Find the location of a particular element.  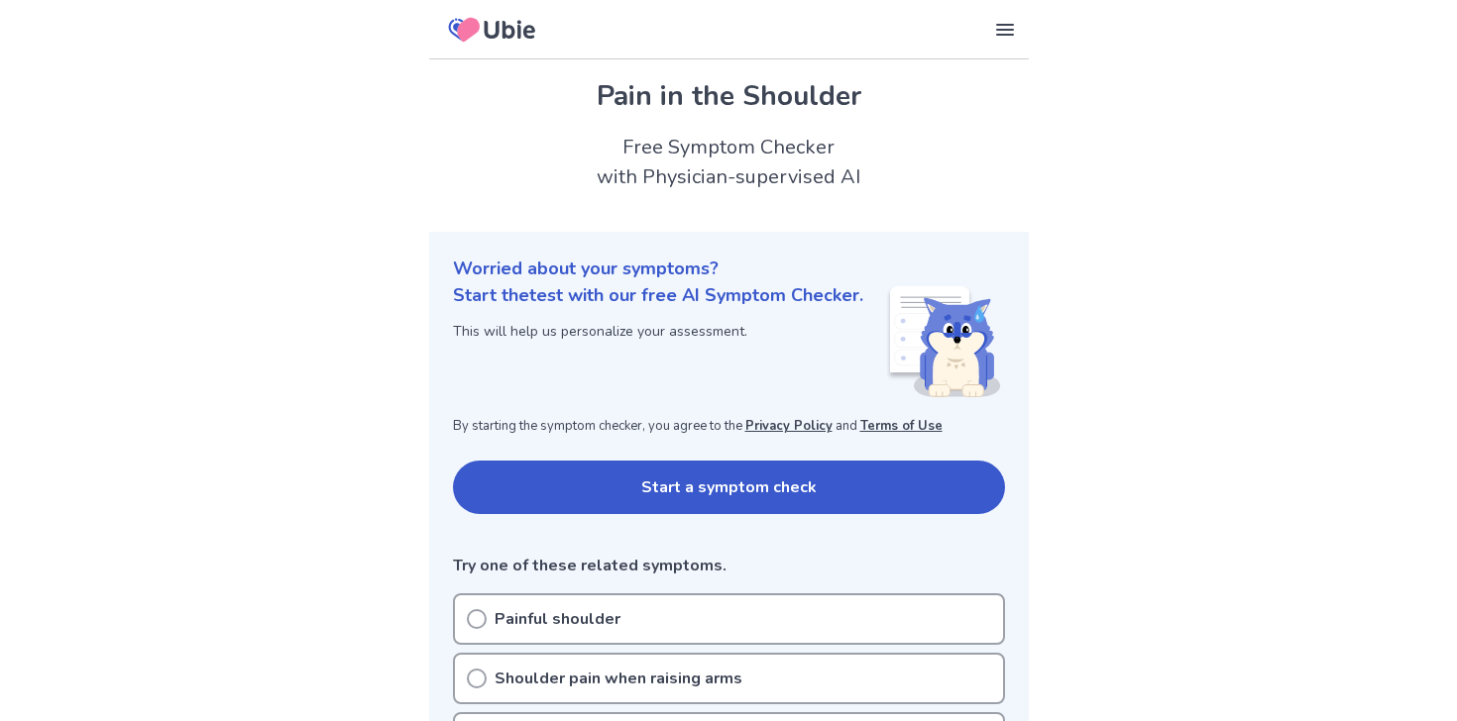

h2: Free Symptom Checker with Physician-supervised AI is located at coordinates (728, 163).